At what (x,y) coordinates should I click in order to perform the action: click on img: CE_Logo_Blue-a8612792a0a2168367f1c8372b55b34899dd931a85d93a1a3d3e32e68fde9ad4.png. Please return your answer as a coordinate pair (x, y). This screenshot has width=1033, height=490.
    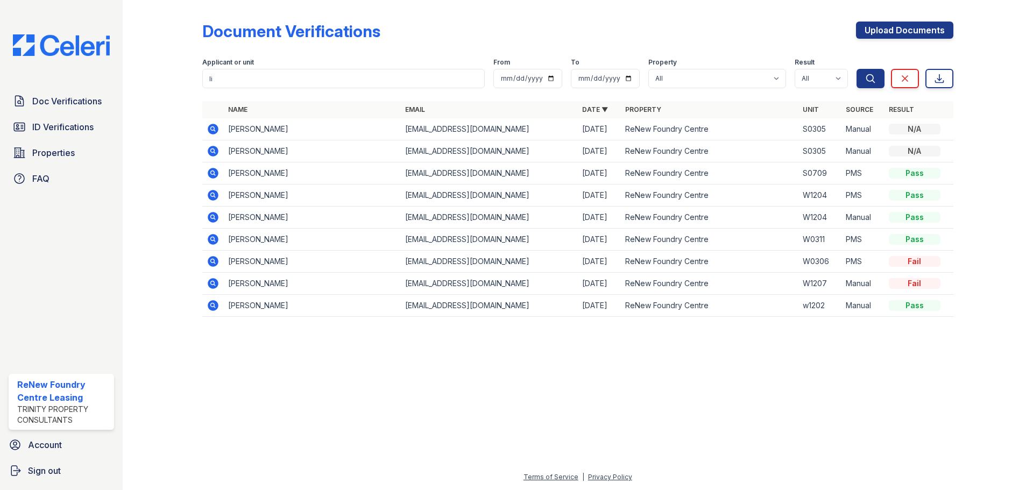
    Looking at the image, I should click on (61, 45).